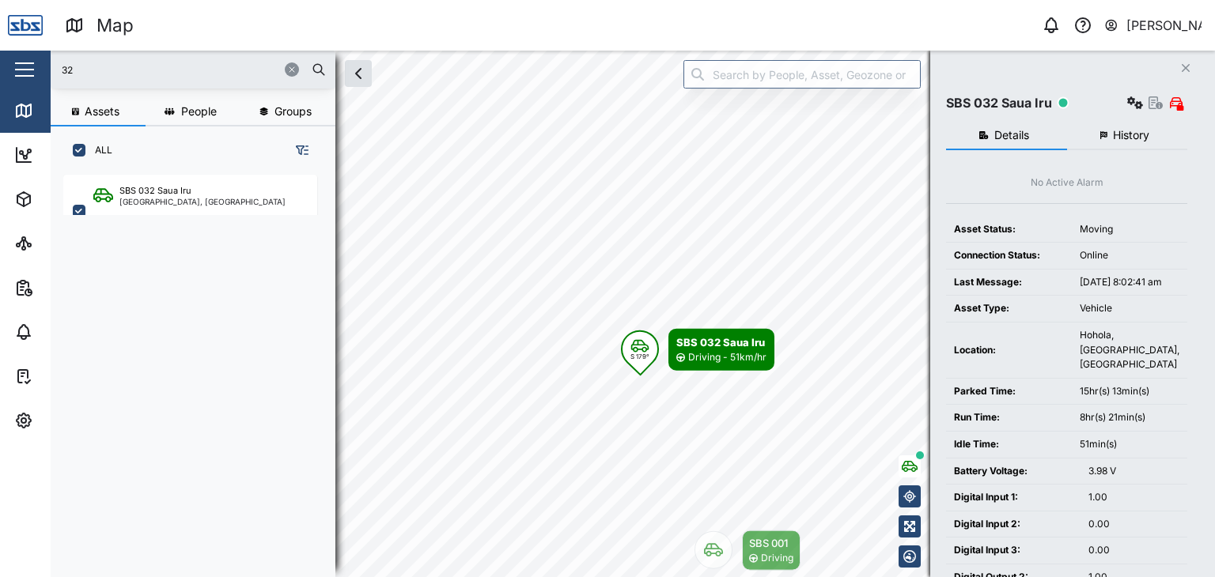  I want to click on div: 51min(s), so click(1130, 445).